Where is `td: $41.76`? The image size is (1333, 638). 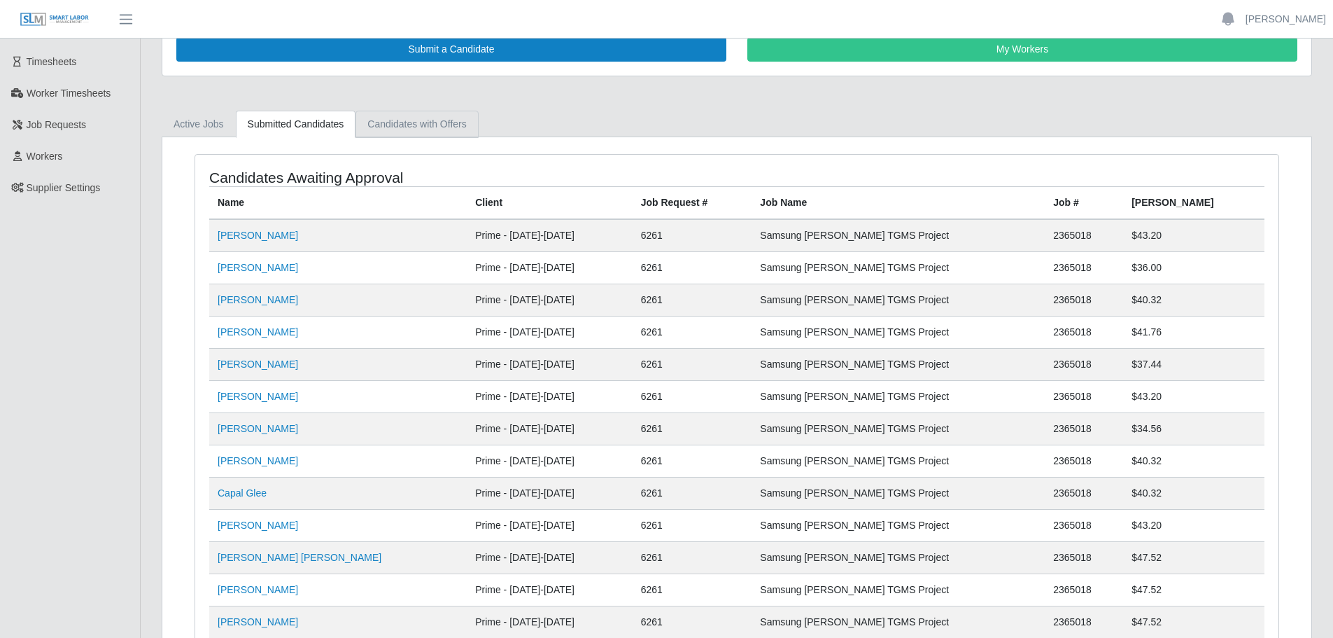 td: $41.76 is located at coordinates (1194, 332).